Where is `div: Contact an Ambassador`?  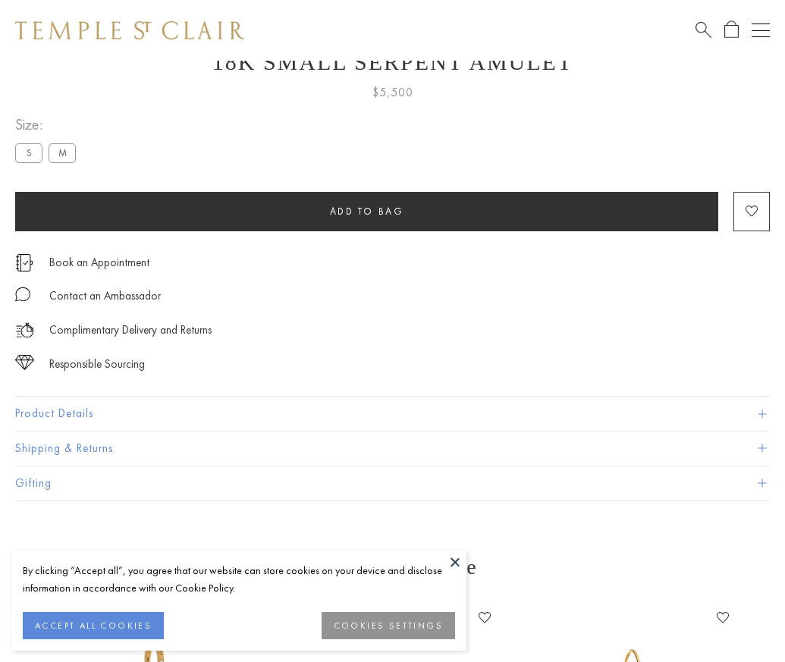
div: Contact an Ambassador is located at coordinates (105, 296).